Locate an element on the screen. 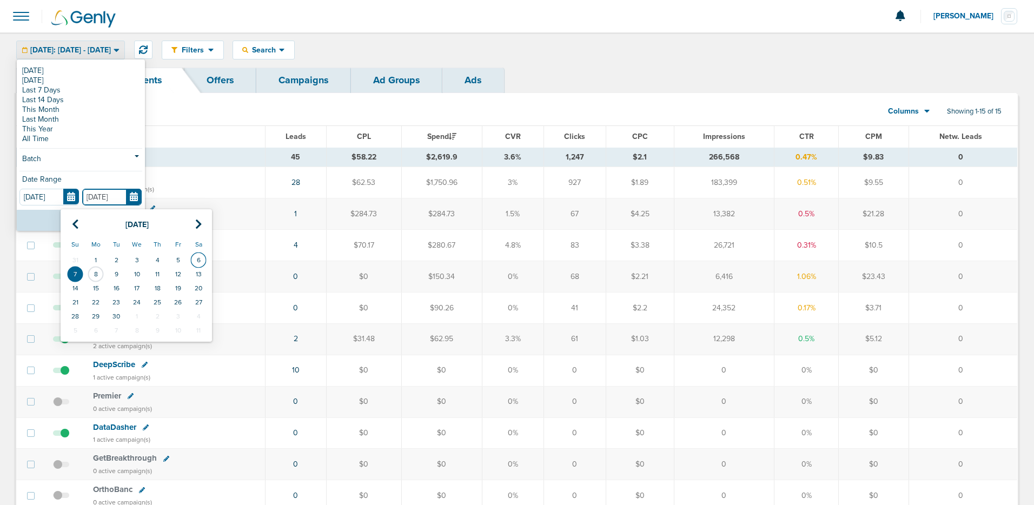 Image resolution: width=1034 pixels, height=505 pixels. span: CVR is located at coordinates (513, 136).